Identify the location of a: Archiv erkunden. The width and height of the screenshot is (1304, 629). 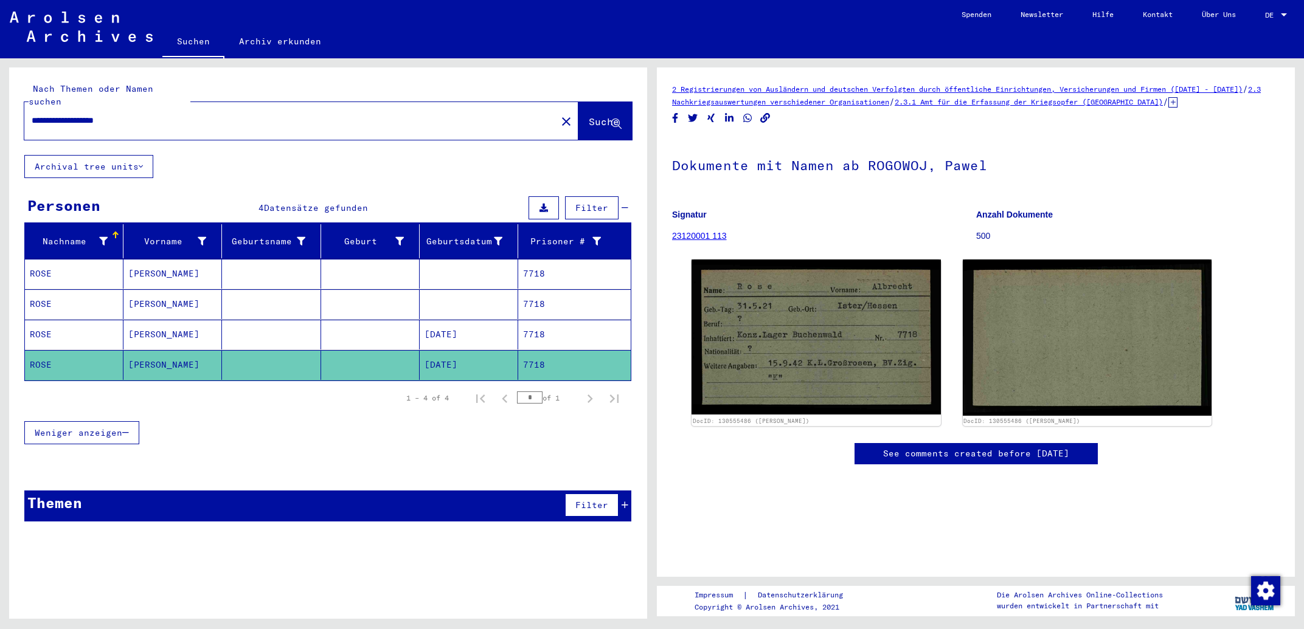
(280, 41).